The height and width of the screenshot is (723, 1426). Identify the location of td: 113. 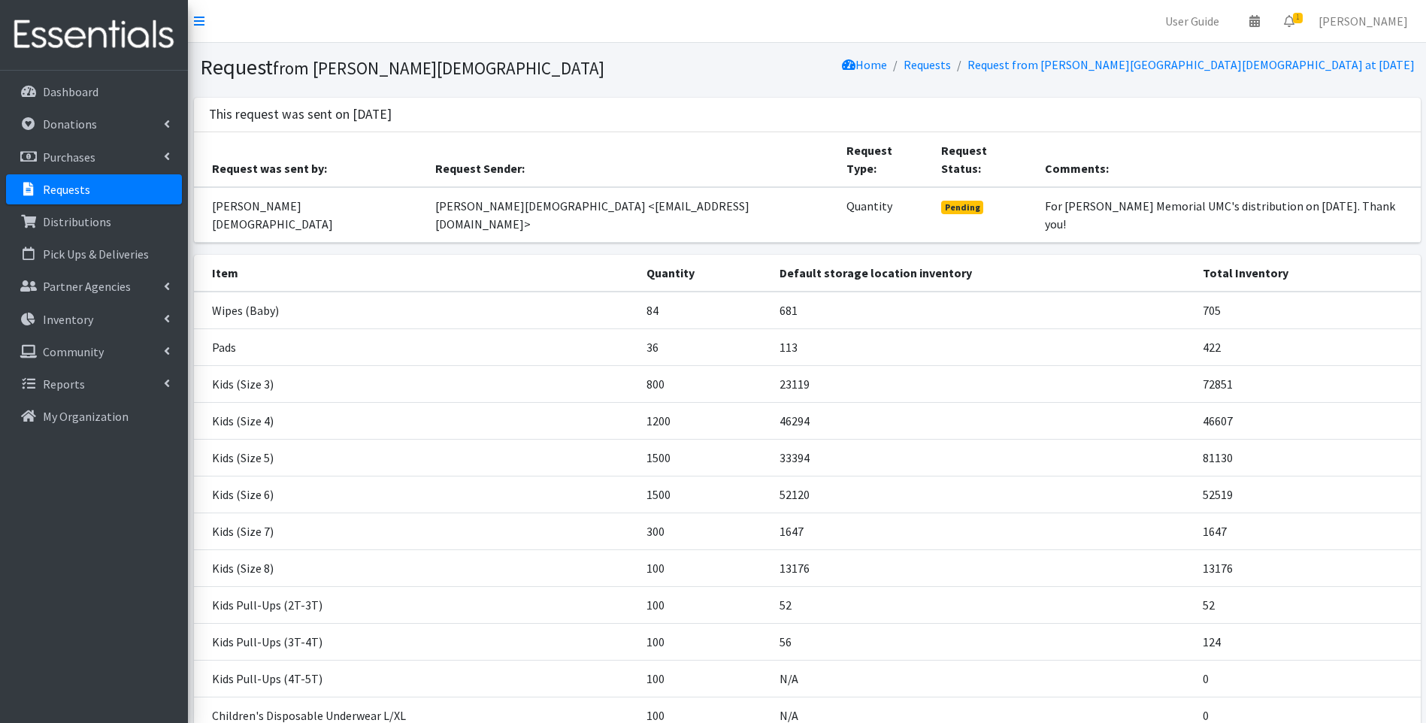
(982, 346).